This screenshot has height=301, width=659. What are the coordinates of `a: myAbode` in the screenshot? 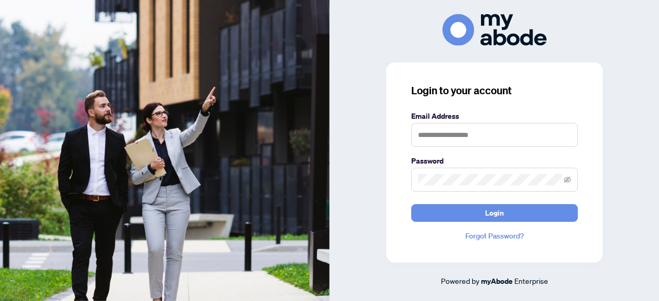 It's located at (497, 281).